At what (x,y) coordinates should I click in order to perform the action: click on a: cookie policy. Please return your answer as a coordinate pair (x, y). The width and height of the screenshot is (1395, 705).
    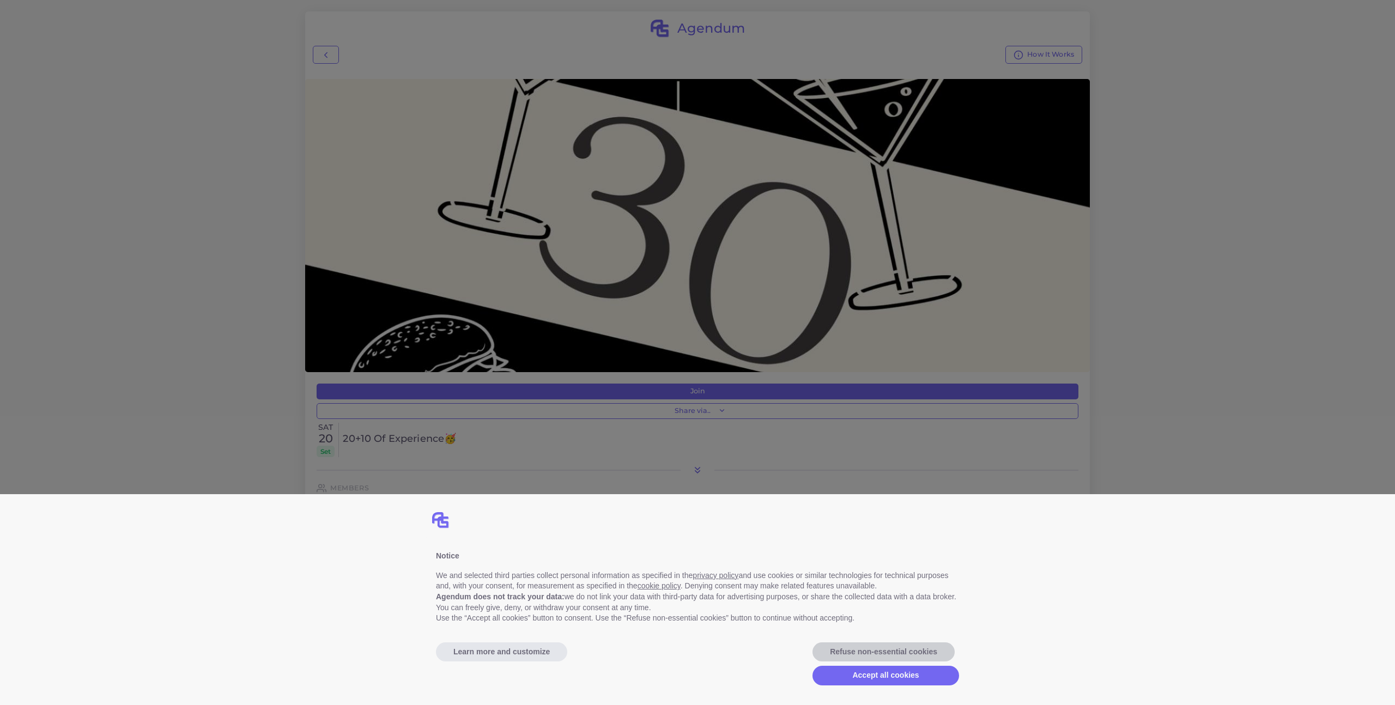
    Looking at the image, I should click on (659, 586).